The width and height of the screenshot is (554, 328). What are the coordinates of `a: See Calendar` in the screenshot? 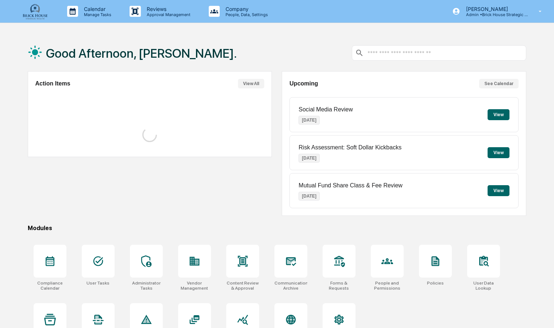 It's located at (499, 84).